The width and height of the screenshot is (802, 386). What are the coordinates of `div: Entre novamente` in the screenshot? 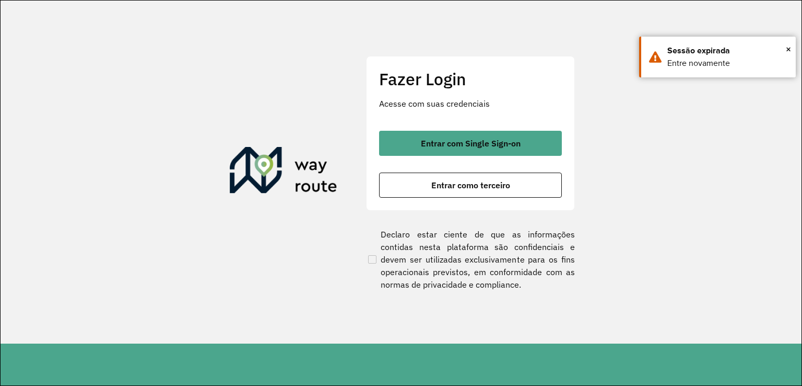 It's located at (728, 63).